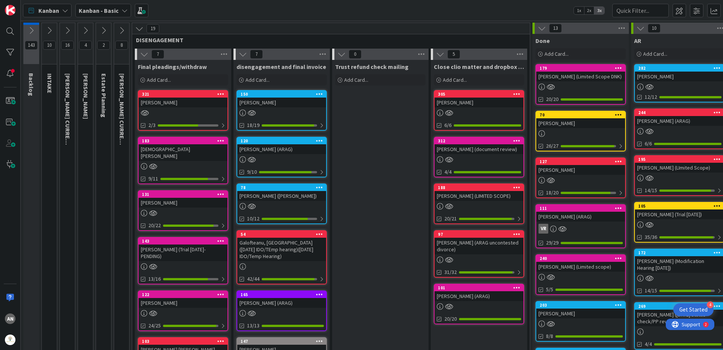 Image resolution: width=723 pixels, height=350 pixels. Describe the element at coordinates (86, 96) in the screenshot. I see `span: KRISTI PROBATE` at that location.